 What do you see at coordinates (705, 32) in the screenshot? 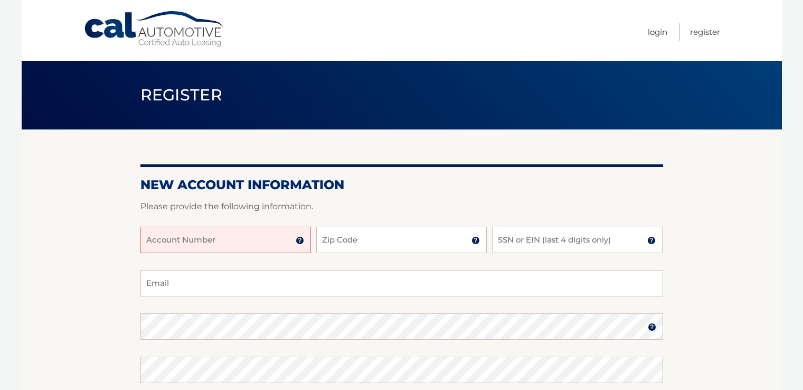
I see `a: Register` at bounding box center [705, 32].